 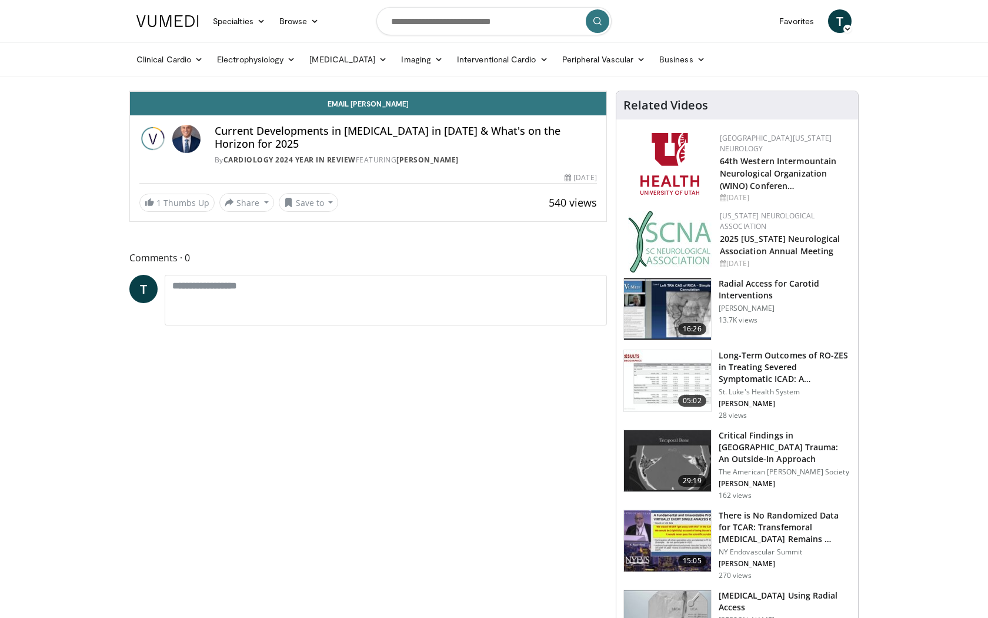 I want to click on img: RcxVNUapo-mhKxBX4xMDoxOjA4MTsiGN_2.150x105_q85_crop-smart_upscale.jpg, so click(x=668, y=309).